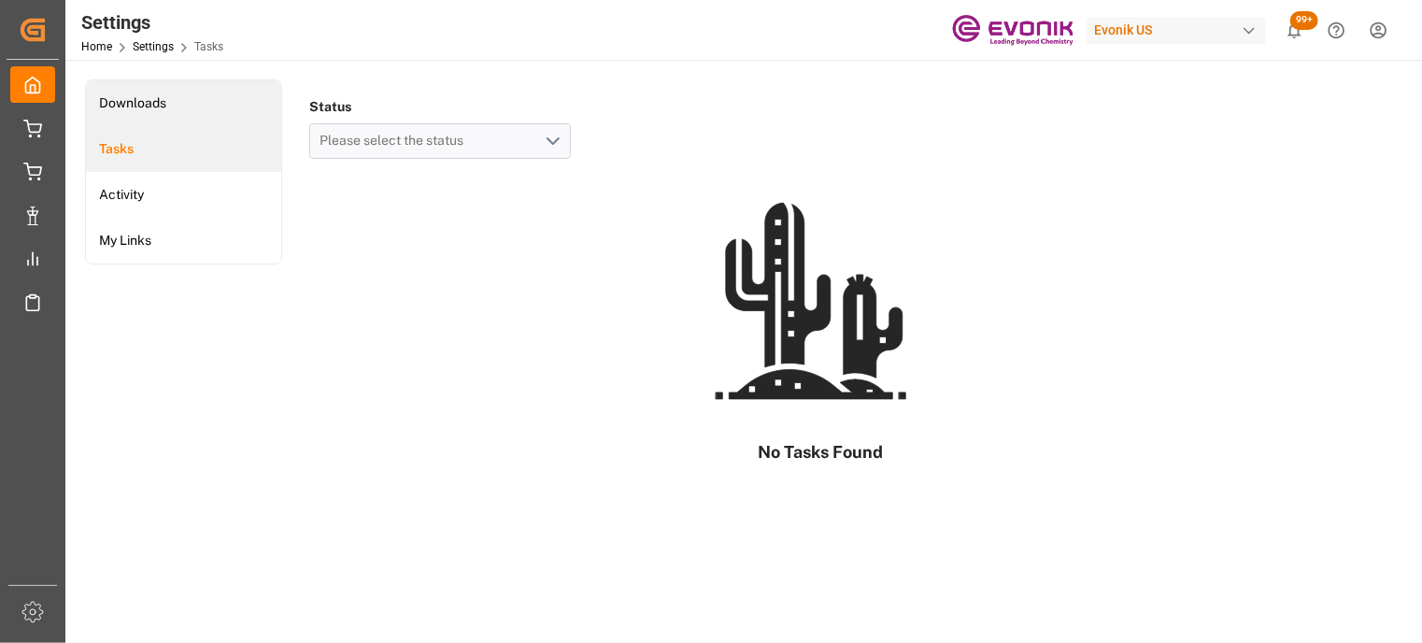  I want to click on button: open menu, so click(440, 141).